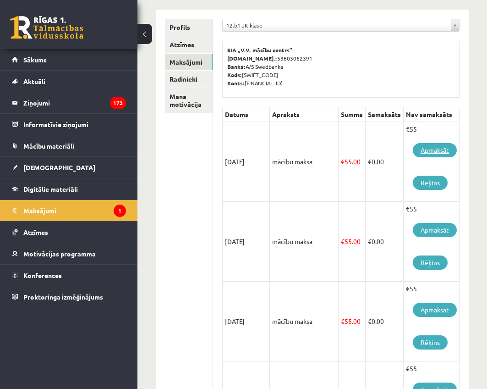  I want to click on legend: Ziņojumi, so click(75, 103).